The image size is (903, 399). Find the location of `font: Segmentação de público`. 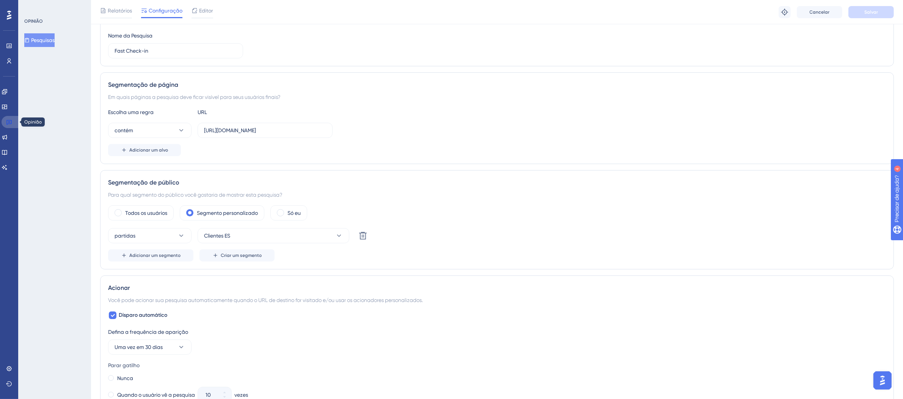

font: Segmentação de público is located at coordinates (144, 182).